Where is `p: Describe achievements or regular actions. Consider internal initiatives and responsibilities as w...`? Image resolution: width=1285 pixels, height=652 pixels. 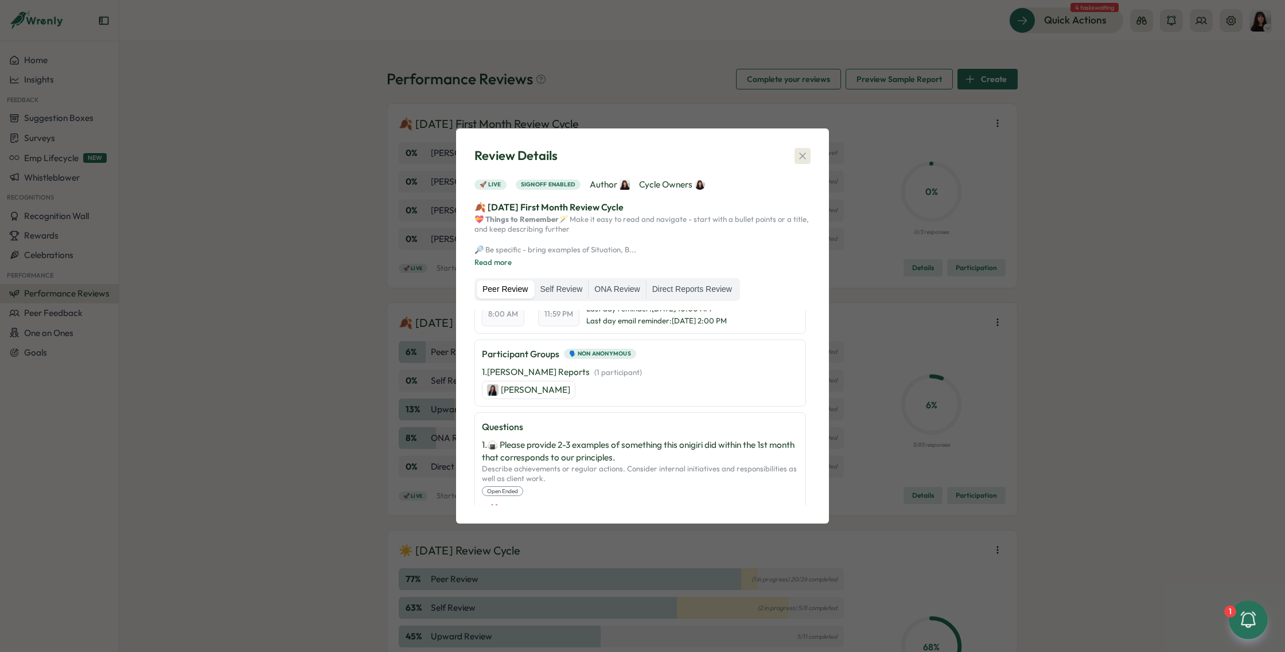
p: Describe achievements or regular actions. Consider internal initiatives and responsibilities as w... is located at coordinates (640, 474).